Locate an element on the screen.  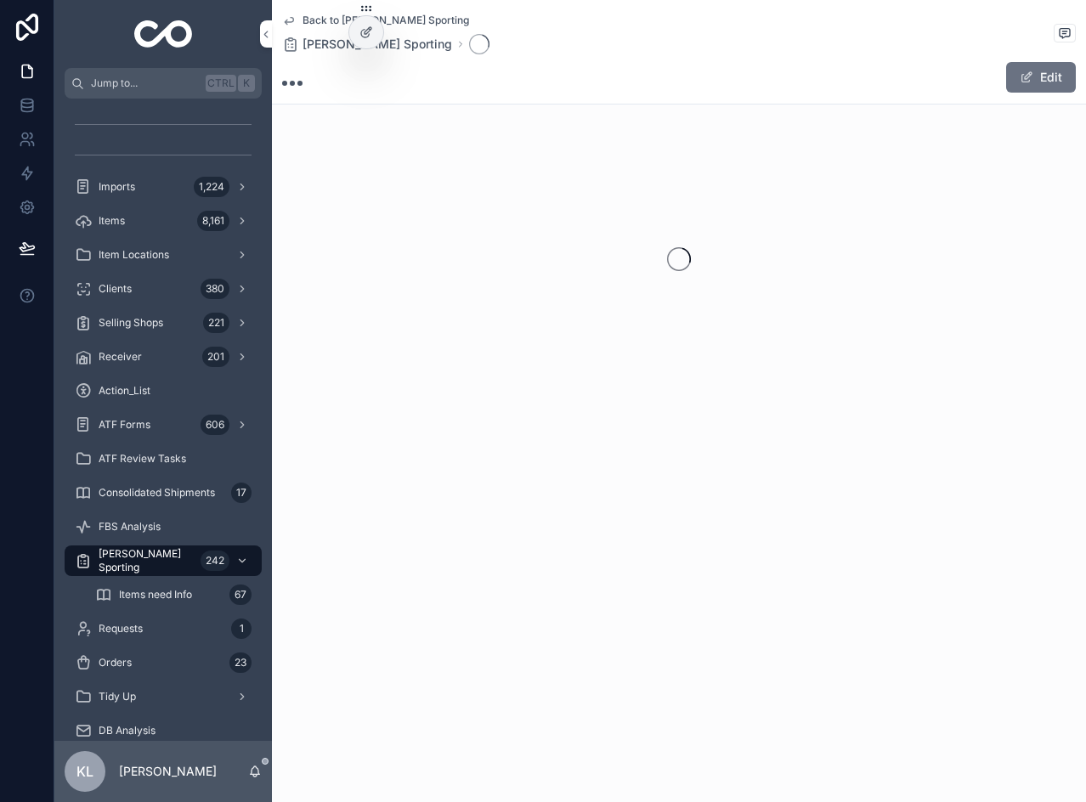
a: Consolidated Shipments17 is located at coordinates (163, 493).